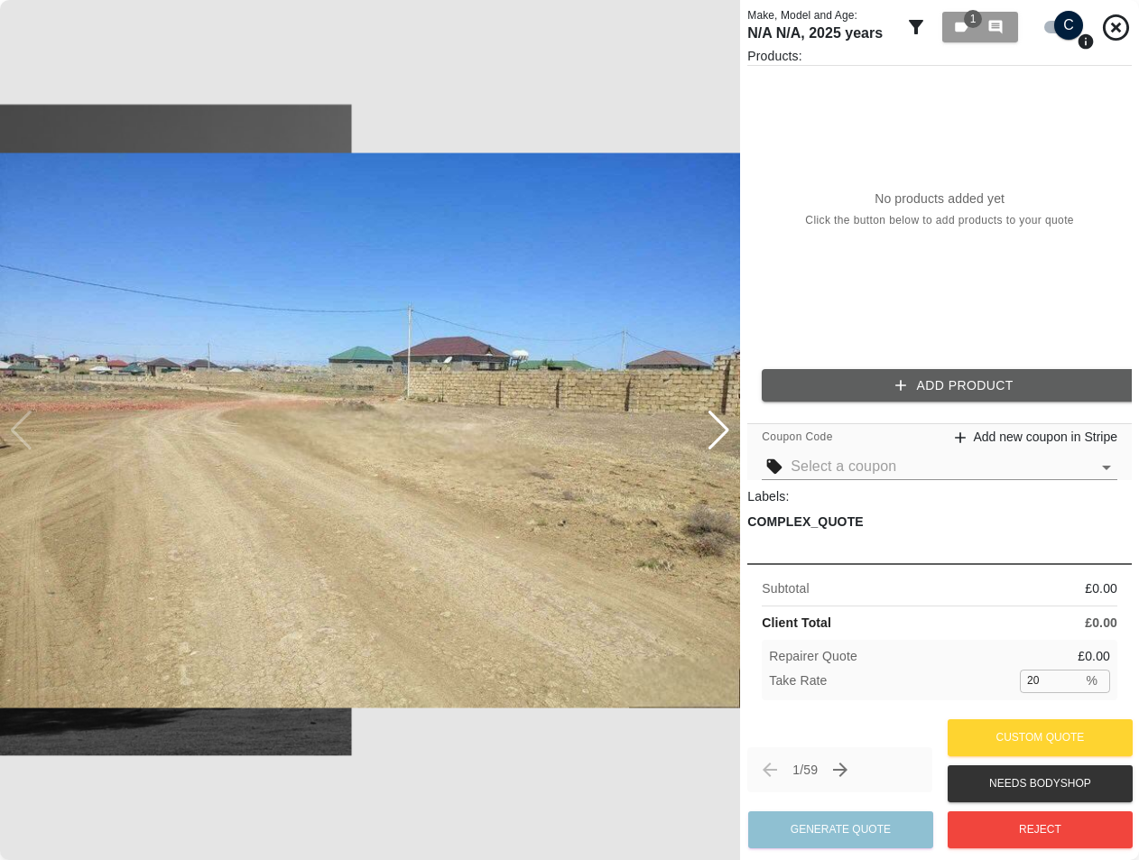 The height and width of the screenshot is (860, 1139). I want to click on p: Repairer Quote, so click(813, 656).